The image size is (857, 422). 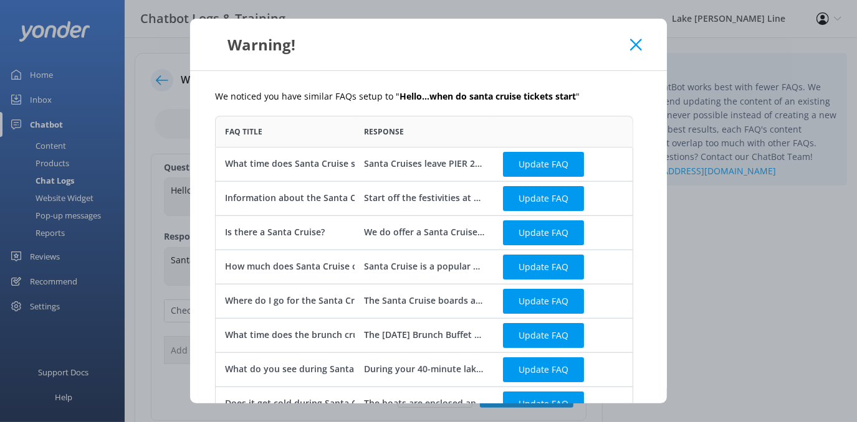 I want to click on div: Is there a Santa Cruise?, so click(x=275, y=233).